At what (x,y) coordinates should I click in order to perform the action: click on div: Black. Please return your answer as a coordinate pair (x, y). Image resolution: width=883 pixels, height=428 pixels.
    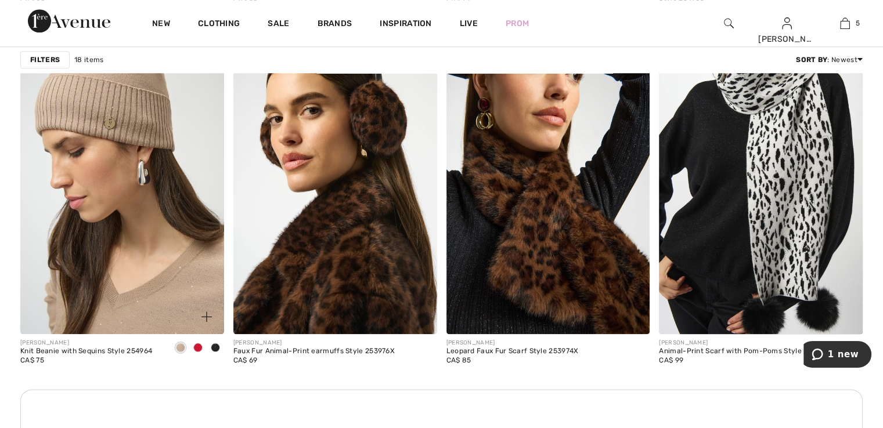
    Looking at the image, I should click on (215, 348).